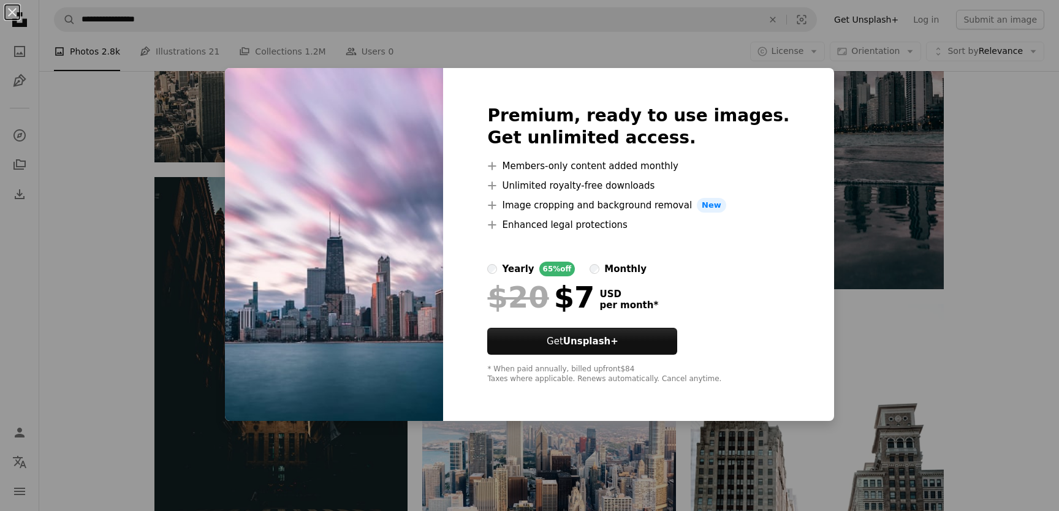 This screenshot has height=511, width=1059. I want to click on div: $7, so click(540, 297).